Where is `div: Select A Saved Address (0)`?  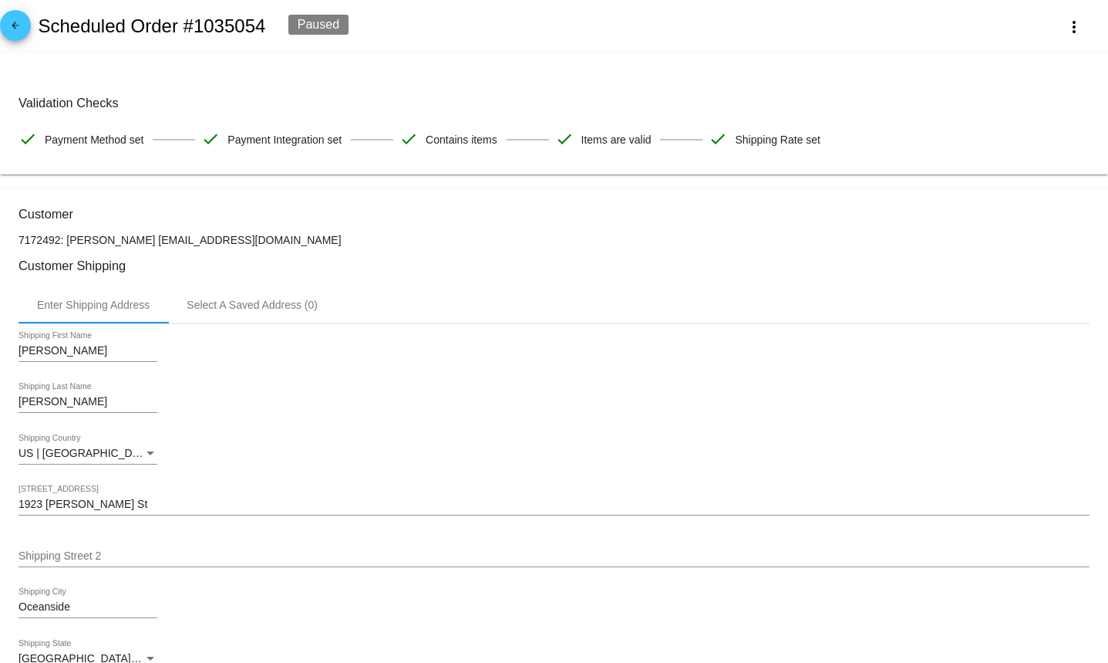 div: Select A Saved Address (0) is located at coordinates (252, 305).